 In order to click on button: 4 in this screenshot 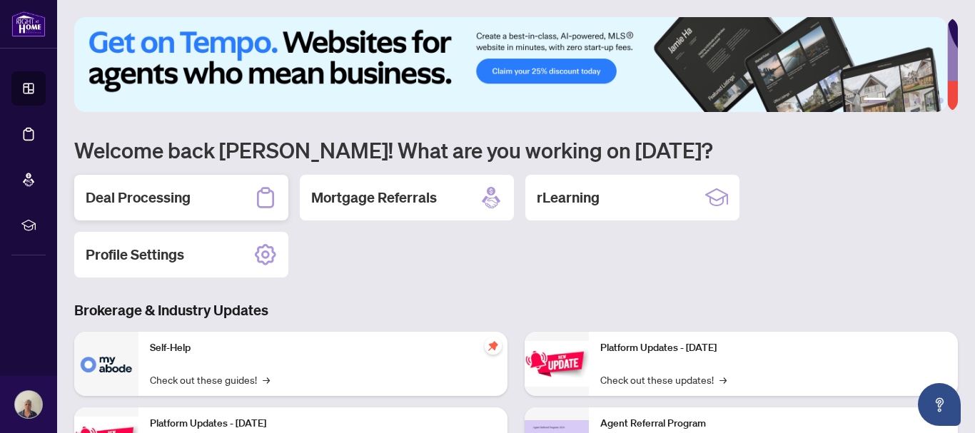, I will do `click(918, 101)`.